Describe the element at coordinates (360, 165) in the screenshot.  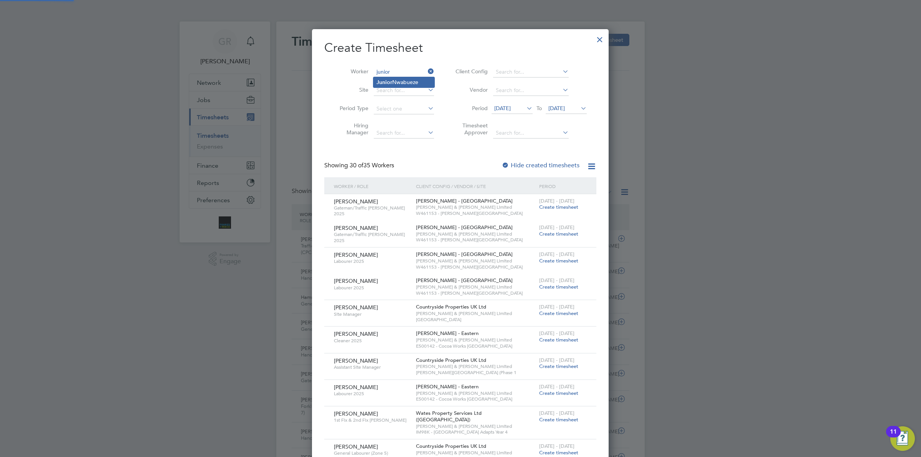
I see `div: Showing` at that location.